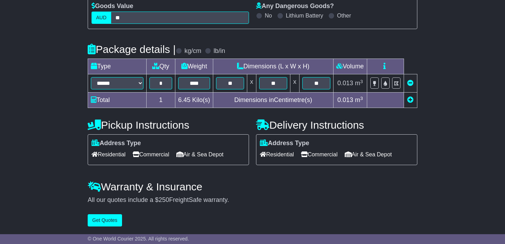 The width and height of the screenshot is (505, 244). Describe the element at coordinates (132, 49) in the screenshot. I see `h4: Package details |` at that location.